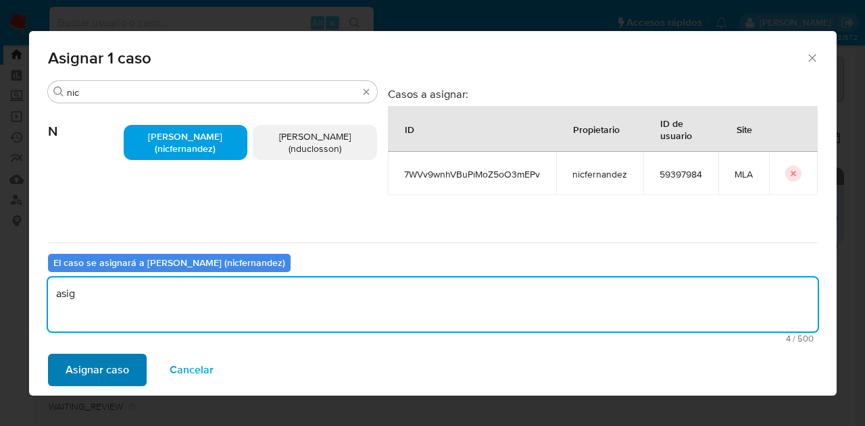 Image resolution: width=865 pixels, height=426 pixels. What do you see at coordinates (191, 370) in the screenshot?
I see `span: Cancelar` at bounding box center [191, 370].